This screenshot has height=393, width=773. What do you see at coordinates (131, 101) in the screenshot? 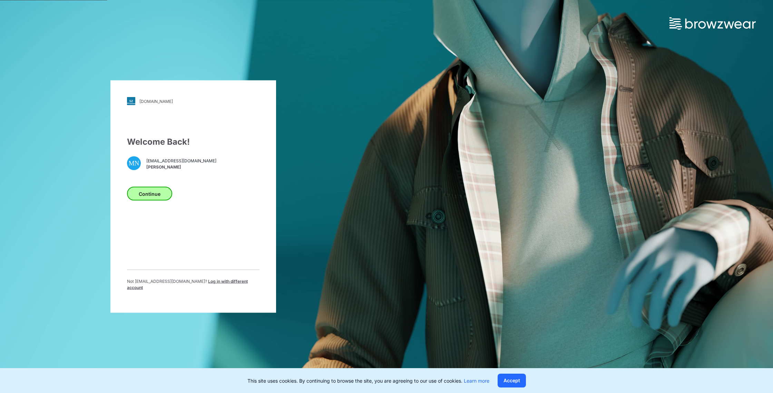
I see `img: svg+xml;base64,PHN2ZyB3aWR0aD0iMjgiIGhlaWdodD0iMjgiIHZpZXdCb3g9IjAgMCAyOCAyOCIgZmlsbD0ibm9uZSIgeG...` at bounding box center [131, 101].